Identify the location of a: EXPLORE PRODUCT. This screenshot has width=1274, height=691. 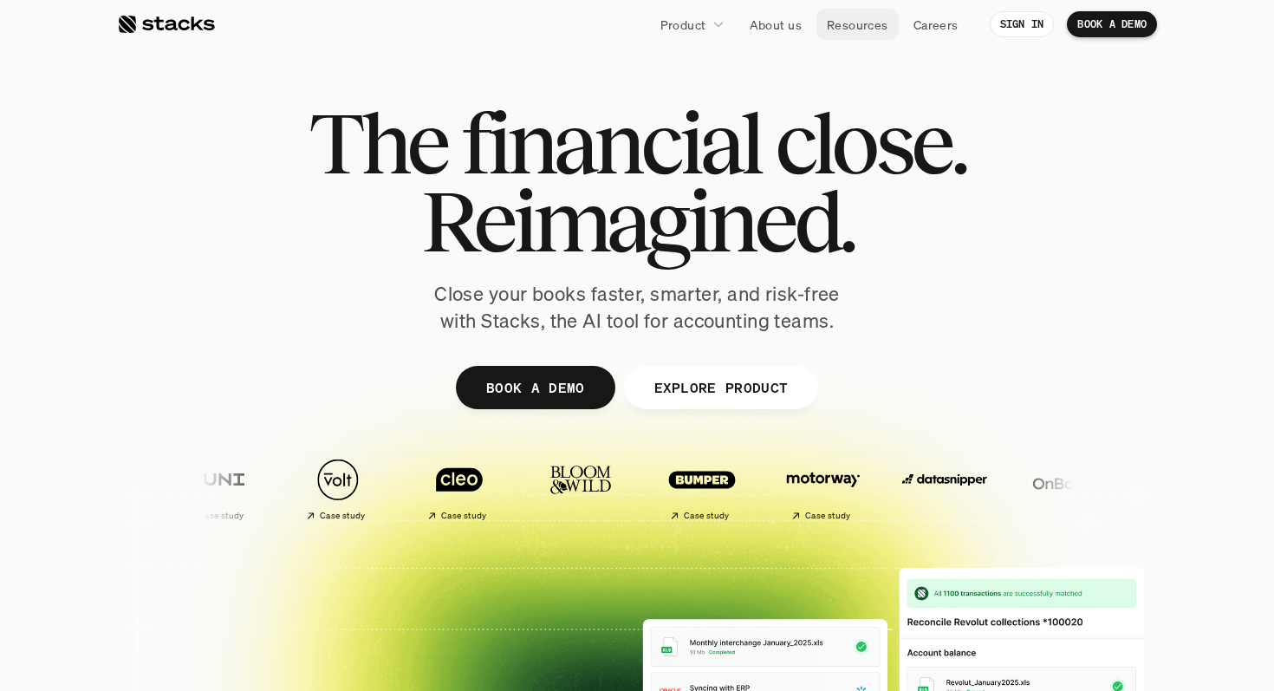
(720, 387).